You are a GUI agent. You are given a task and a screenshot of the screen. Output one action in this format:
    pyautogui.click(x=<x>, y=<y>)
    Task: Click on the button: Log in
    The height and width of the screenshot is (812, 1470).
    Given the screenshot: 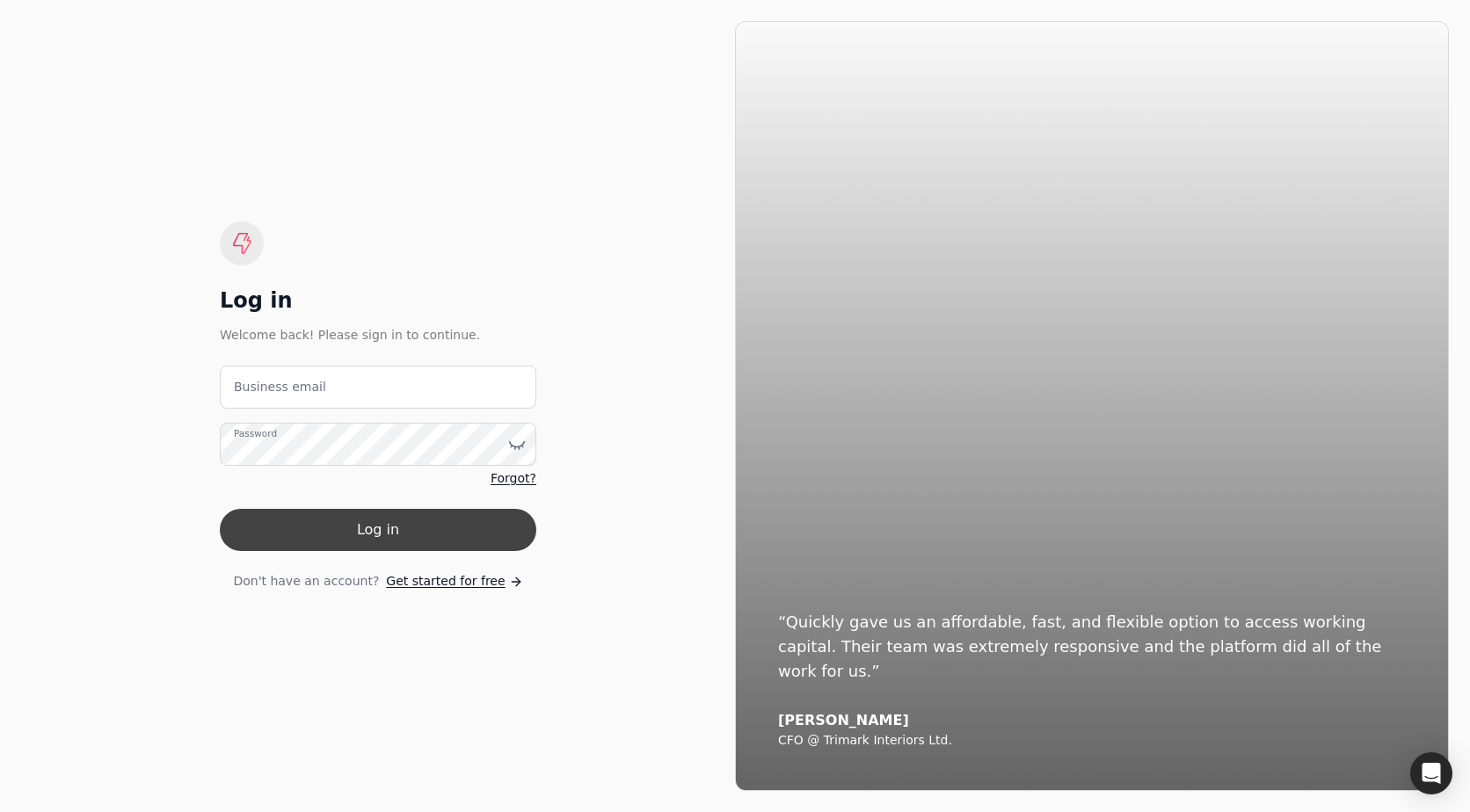 What is the action you would take?
    pyautogui.click(x=378, y=530)
    